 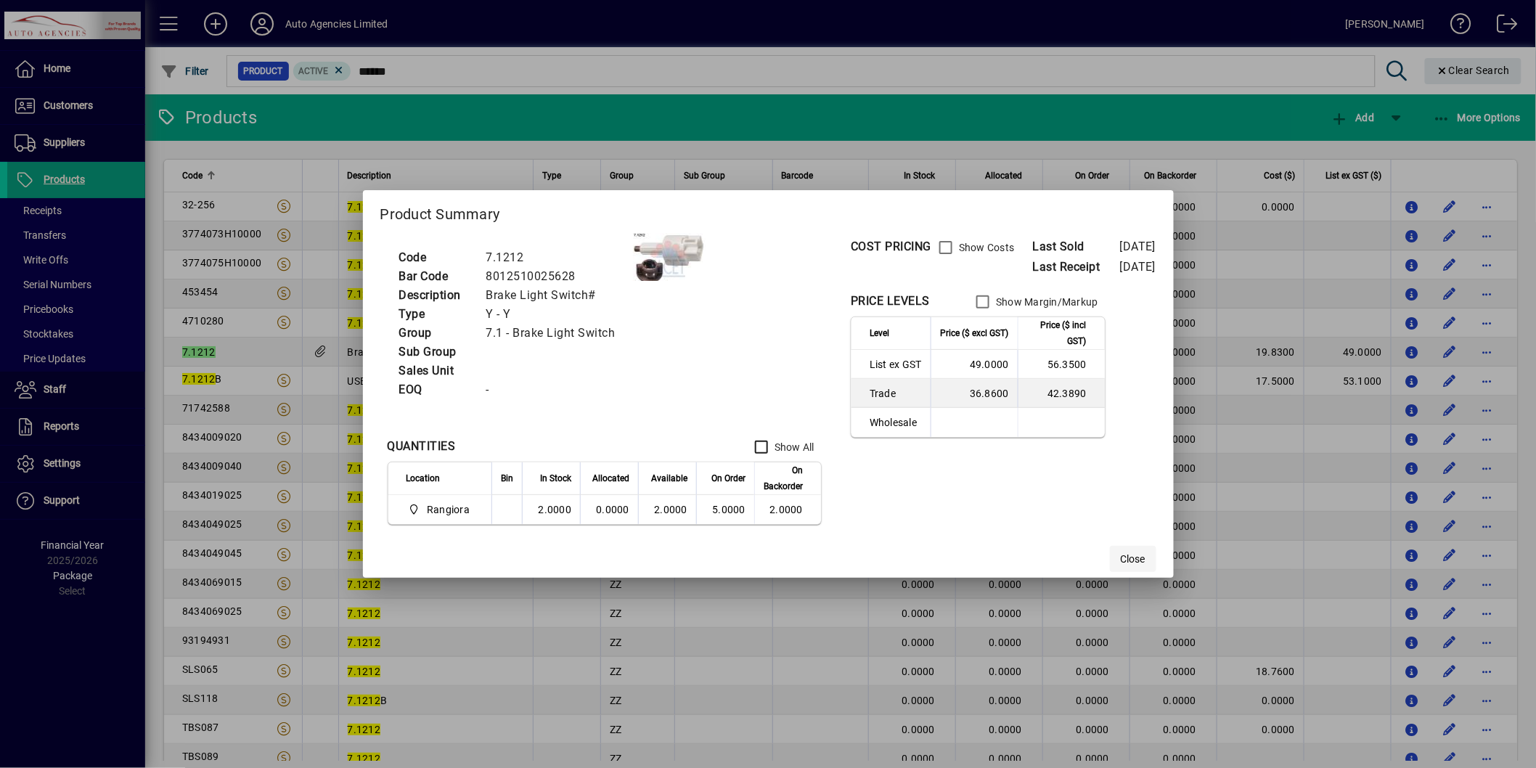 I want to click on span: Last Receipt, so click(x=1076, y=267).